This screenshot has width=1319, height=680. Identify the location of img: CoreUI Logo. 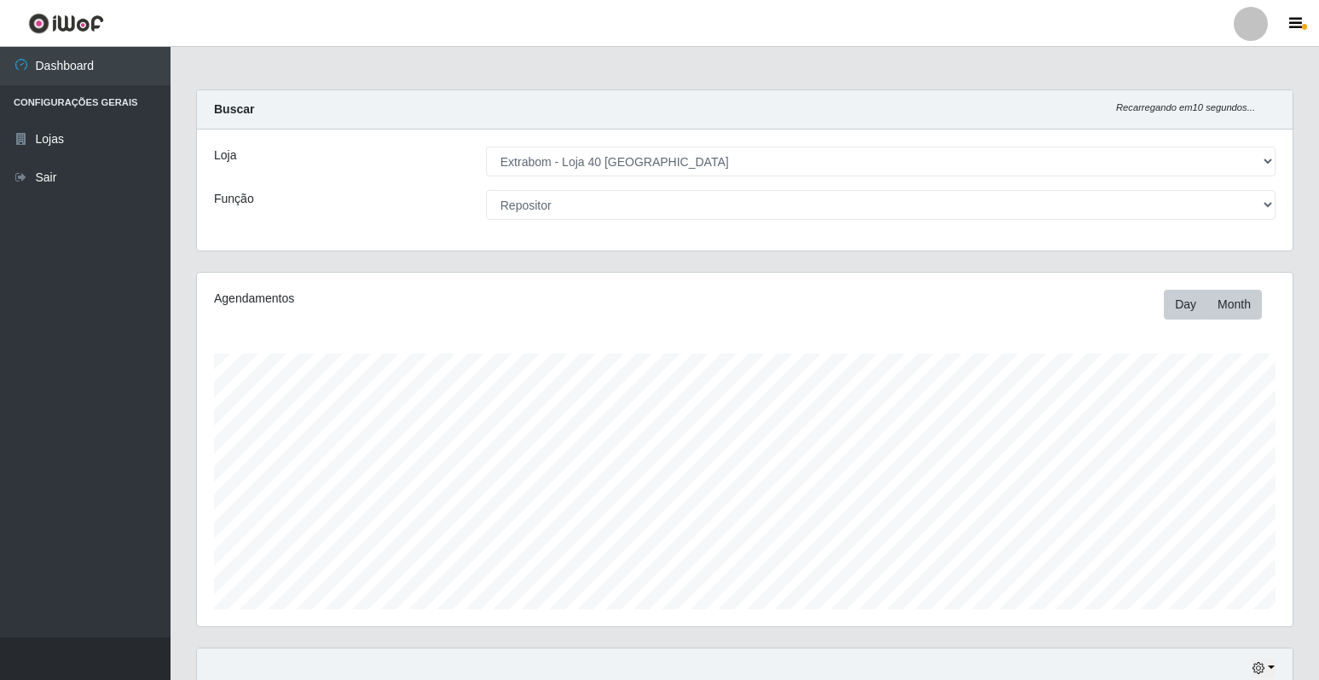
(66, 23).